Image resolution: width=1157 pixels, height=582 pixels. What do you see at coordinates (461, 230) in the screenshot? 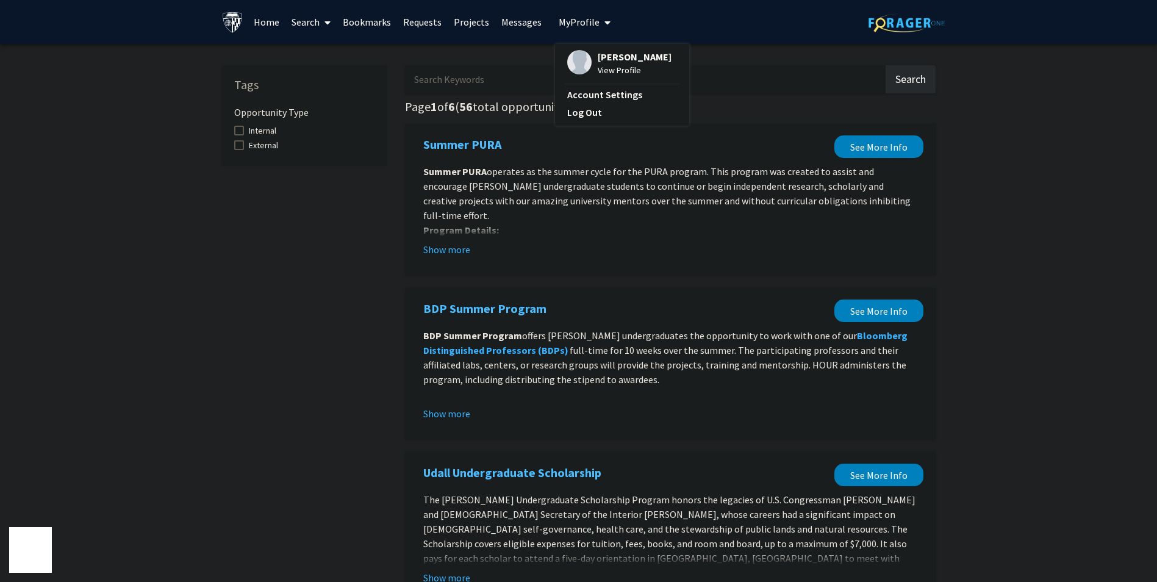
I see `strong: Program Details:` at bounding box center [461, 230].